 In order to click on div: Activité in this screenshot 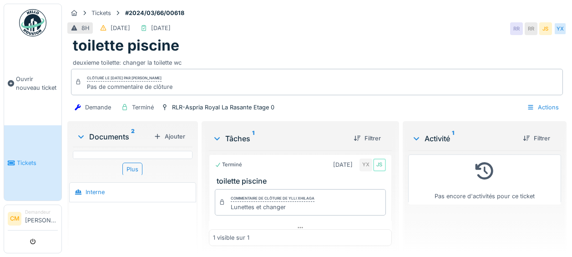, I will do `click(464, 138)`.